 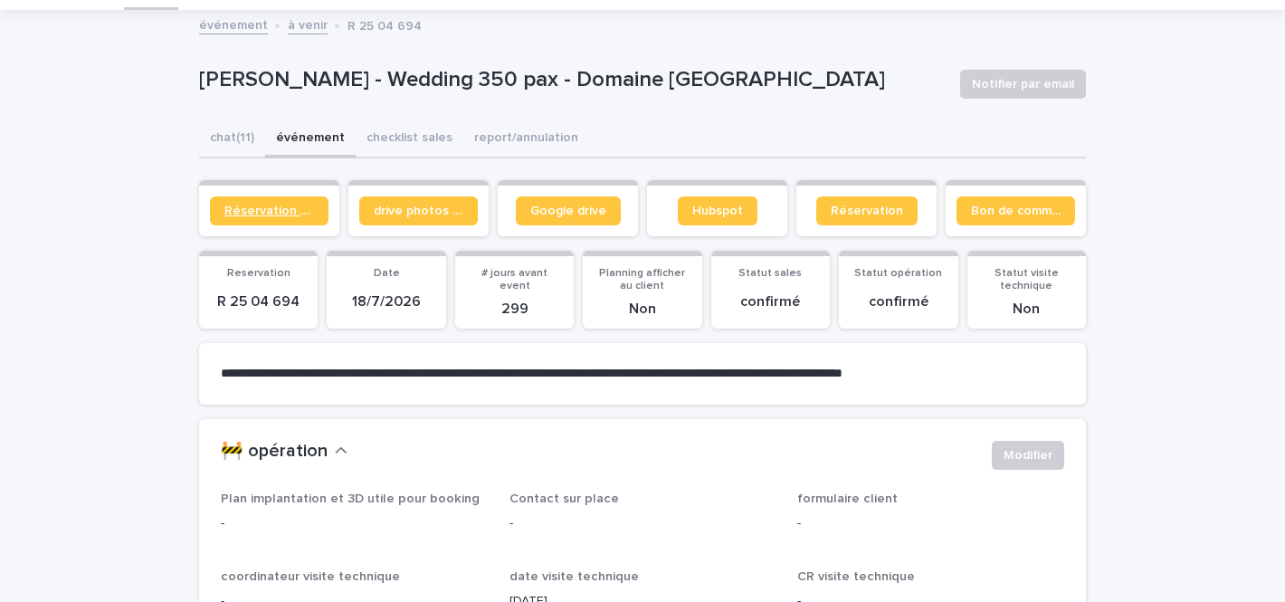 I want to click on a: événement, so click(x=233, y=24).